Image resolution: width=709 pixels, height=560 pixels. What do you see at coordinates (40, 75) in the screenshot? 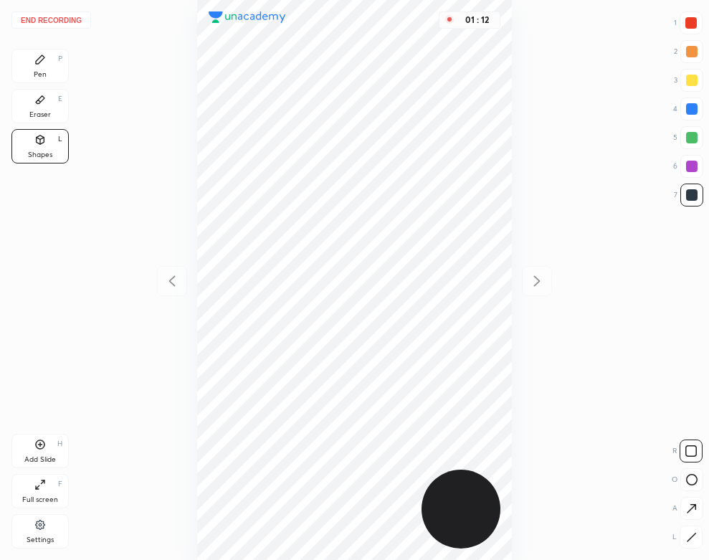
I see `div: Pen` at bounding box center [40, 75].